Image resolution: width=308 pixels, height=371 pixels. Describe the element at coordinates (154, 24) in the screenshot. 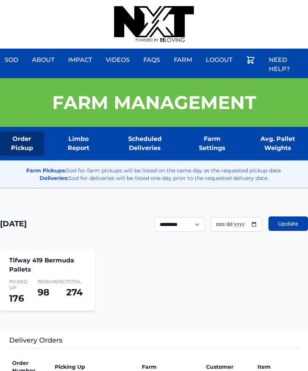

I see `img: nextdaysod.com Logo` at that location.